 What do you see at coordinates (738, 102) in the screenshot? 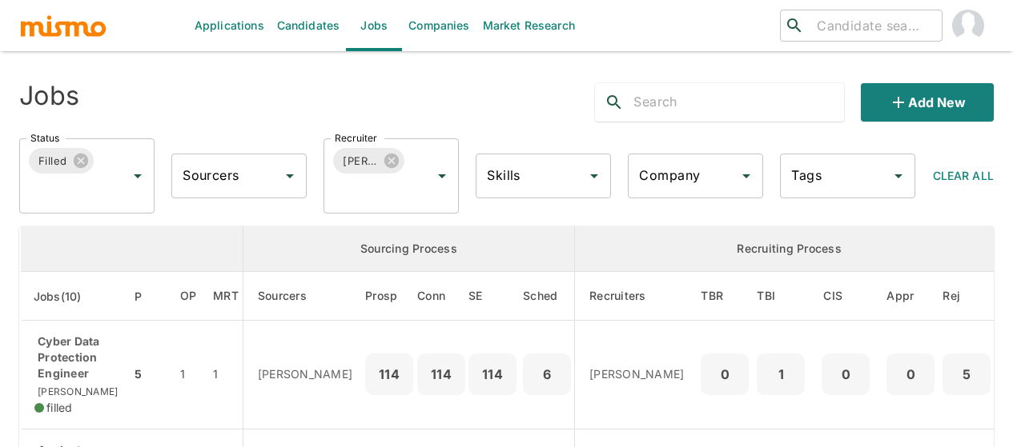
I see `input: Search` at bounding box center [738, 102].